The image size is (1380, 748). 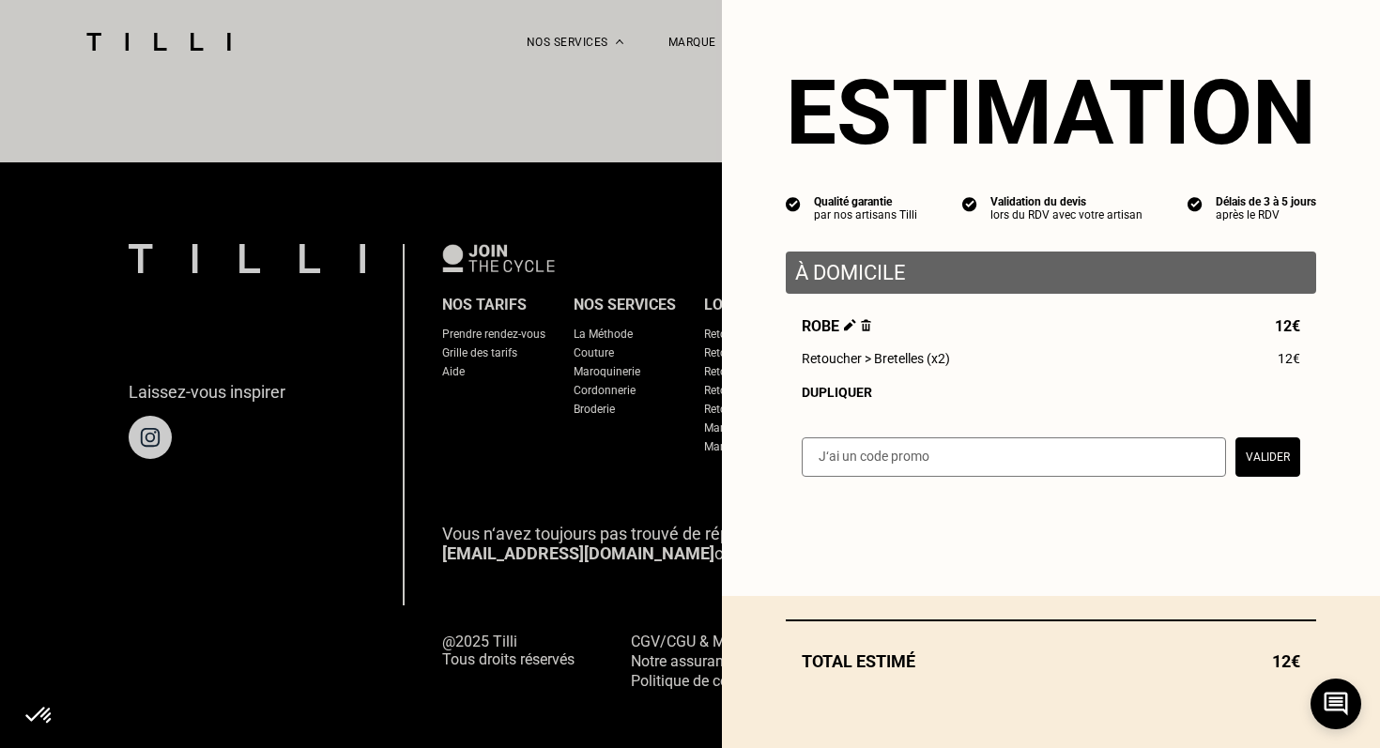 What do you see at coordinates (850, 325) in the screenshot?
I see `img: Éditer` at bounding box center [850, 325].